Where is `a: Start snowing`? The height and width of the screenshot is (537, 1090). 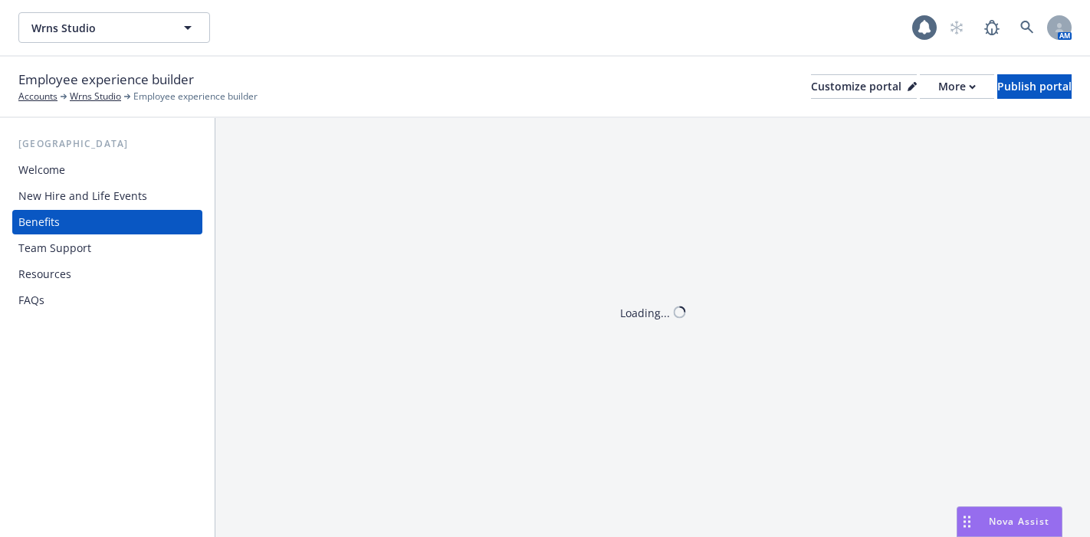
a: Start snowing is located at coordinates (957, 28).